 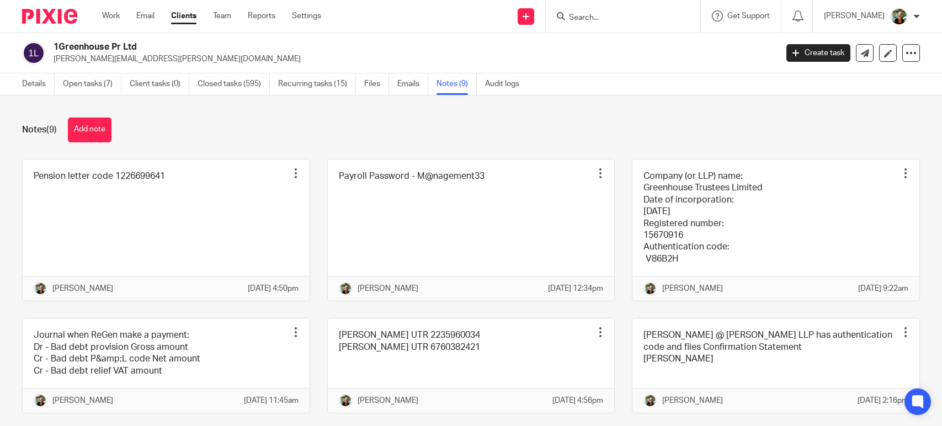 What do you see at coordinates (262, 16) in the screenshot?
I see `a: Reports` at bounding box center [262, 16].